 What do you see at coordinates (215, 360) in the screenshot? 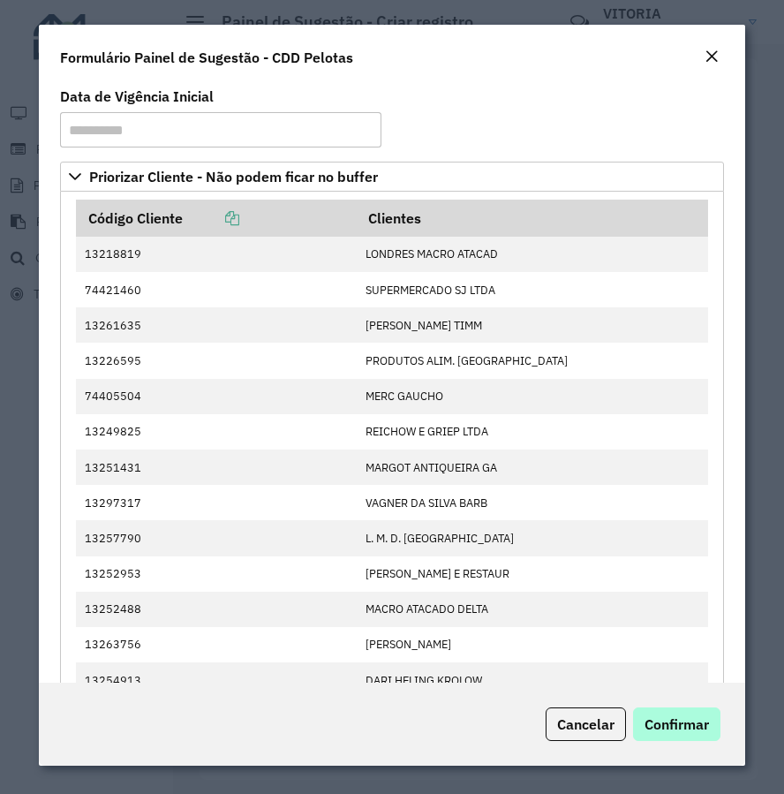
I see `td: 13226595` at bounding box center [215, 360].